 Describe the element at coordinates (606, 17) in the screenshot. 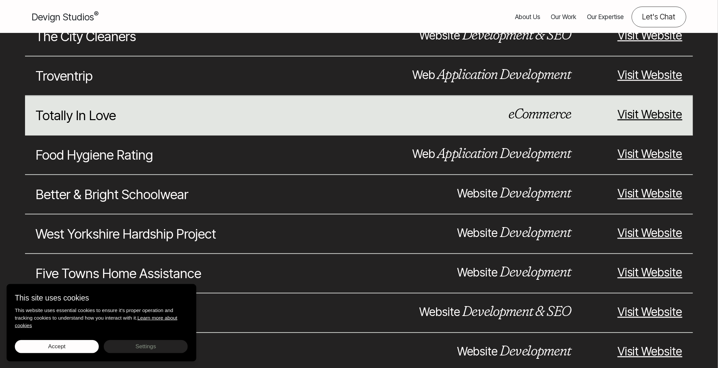

I see `a: Our Expertise` at that location.